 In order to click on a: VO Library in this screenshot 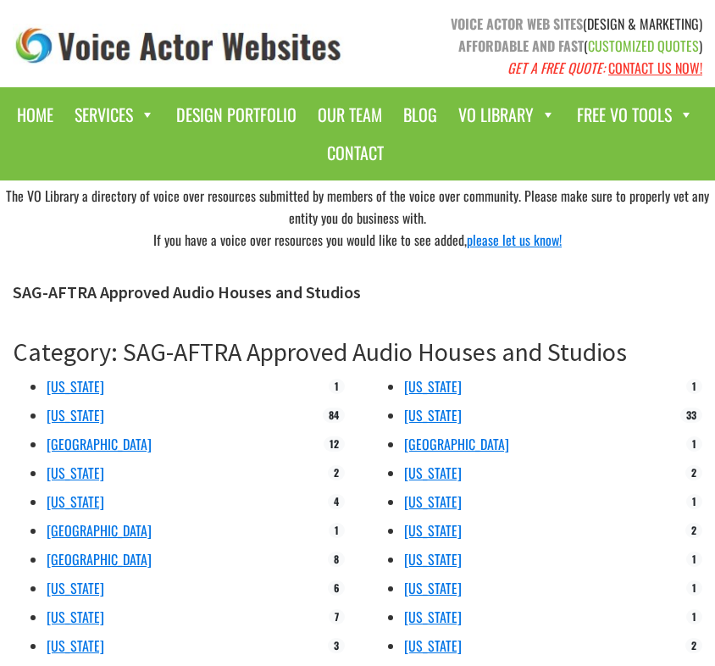, I will do `click(506, 114)`.